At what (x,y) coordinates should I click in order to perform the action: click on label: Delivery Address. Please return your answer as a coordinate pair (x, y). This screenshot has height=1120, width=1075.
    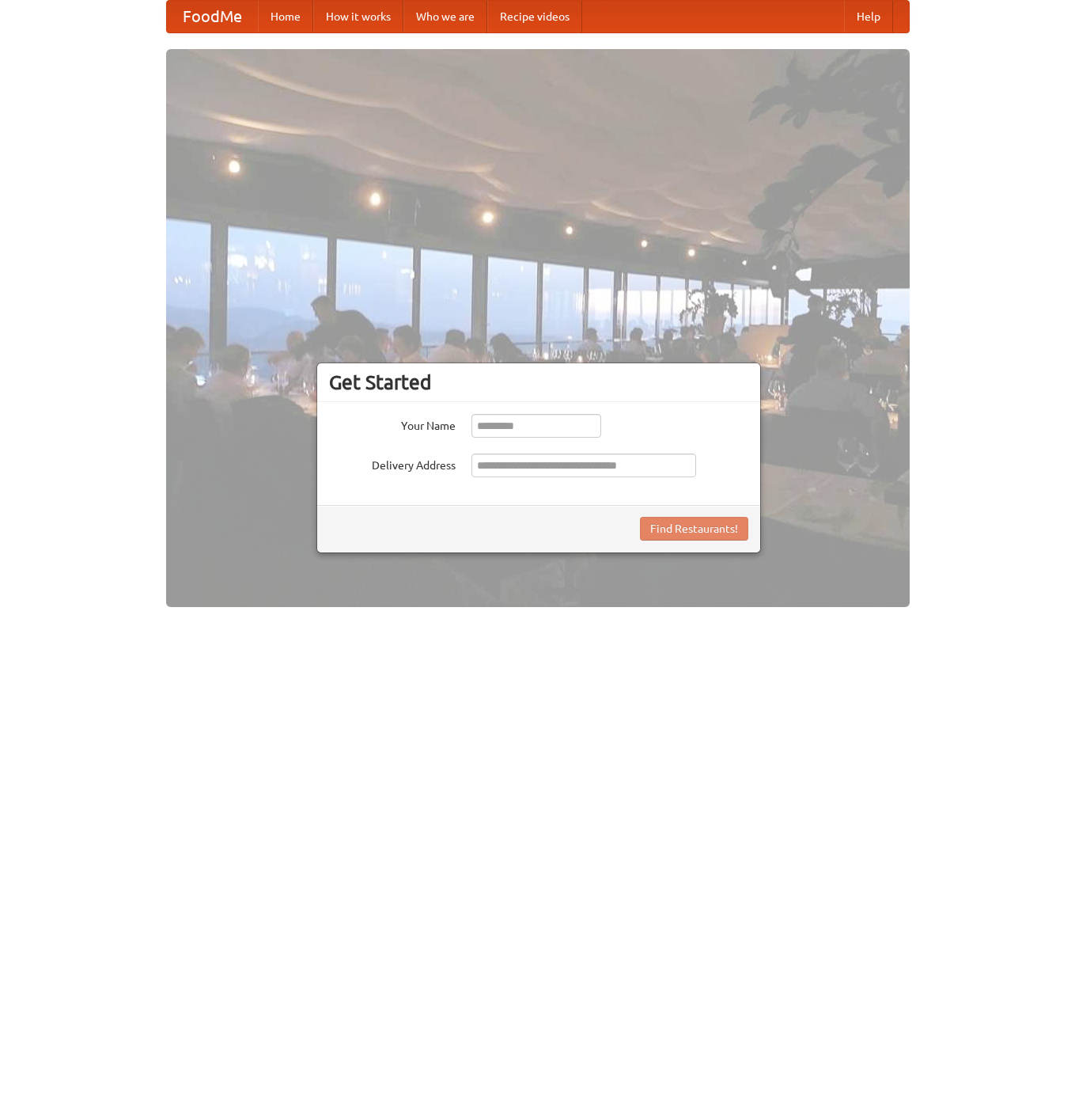
    Looking at the image, I should click on (392, 463).